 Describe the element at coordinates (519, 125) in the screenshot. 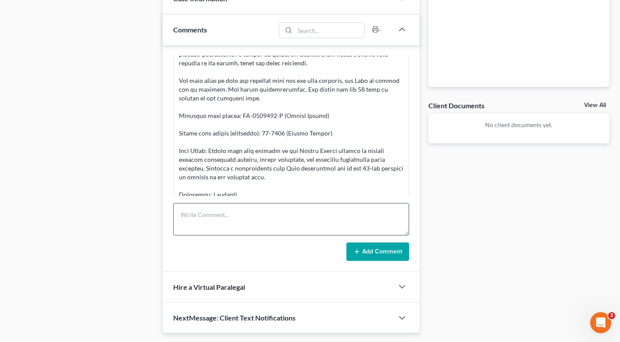

I see `p: No client documents yet.` at that location.